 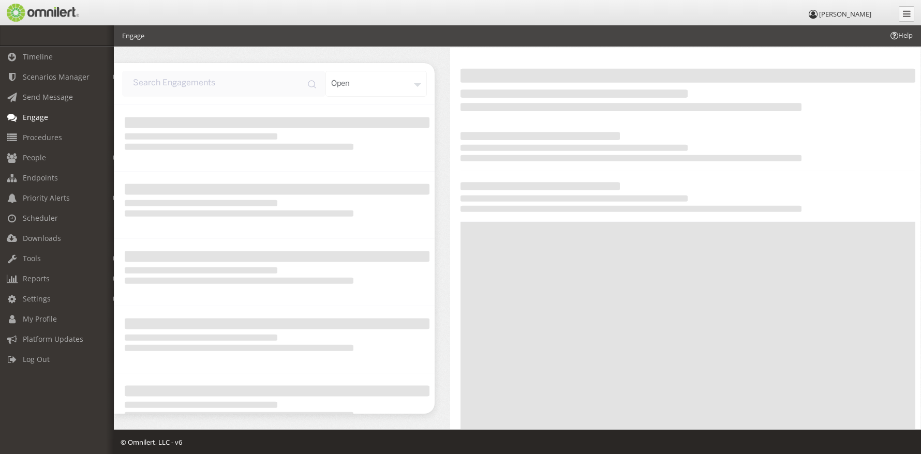 What do you see at coordinates (224, 84) in the screenshot?
I see `input: input` at bounding box center [224, 84].